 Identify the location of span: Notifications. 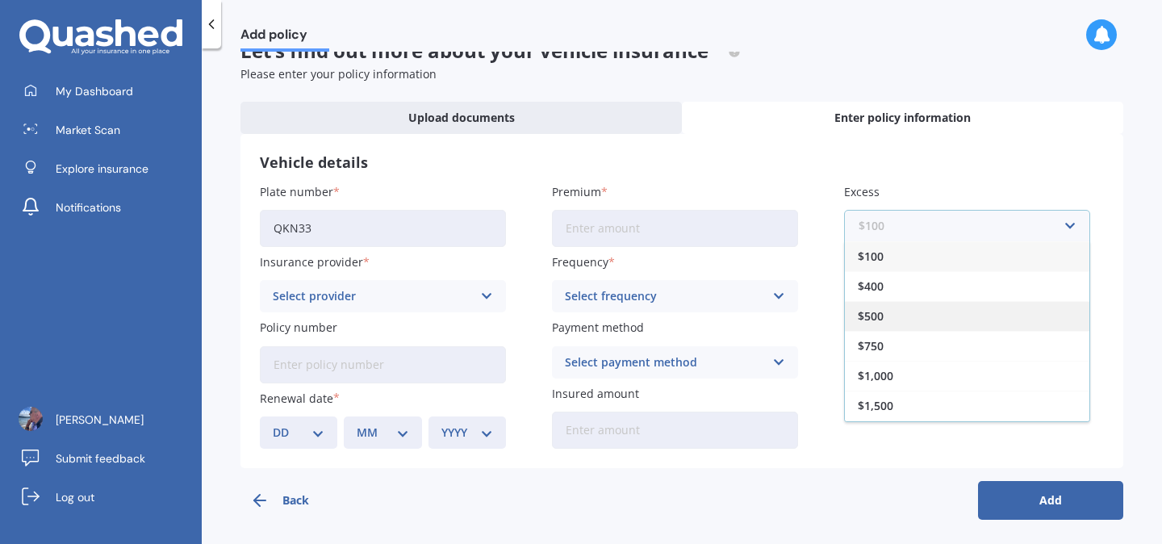
(88, 207).